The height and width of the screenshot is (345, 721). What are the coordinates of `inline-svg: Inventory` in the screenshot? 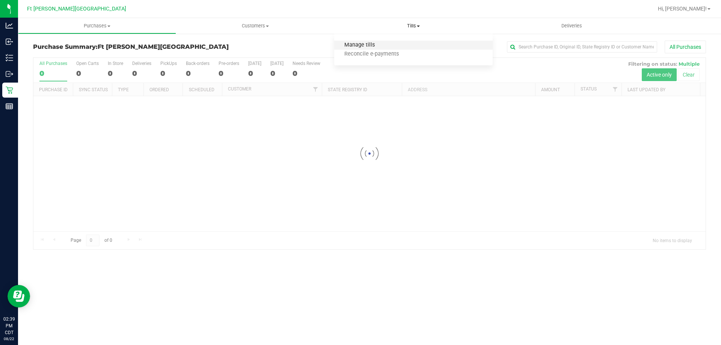 It's located at (9, 58).